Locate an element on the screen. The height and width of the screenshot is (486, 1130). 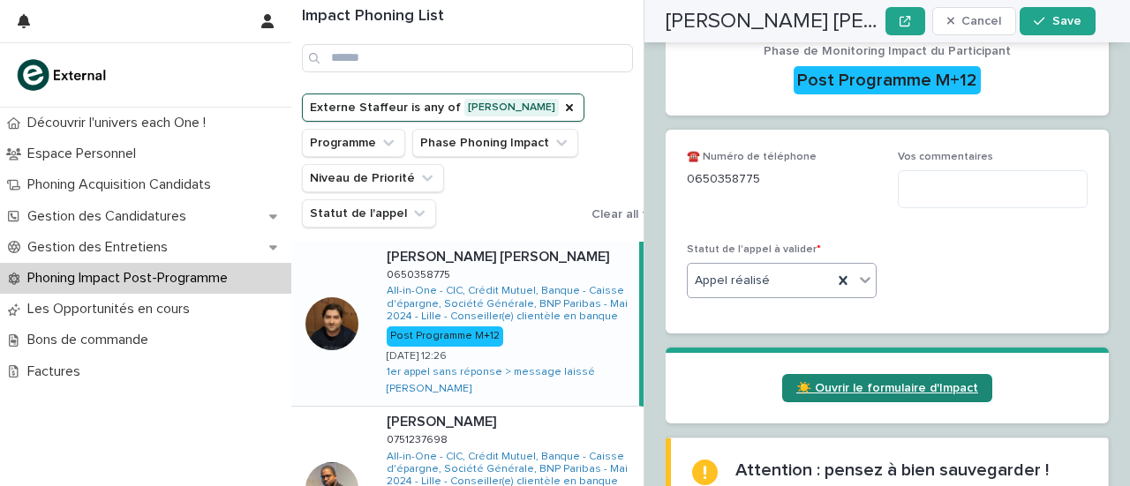
p: Factures is located at coordinates (57, 372).